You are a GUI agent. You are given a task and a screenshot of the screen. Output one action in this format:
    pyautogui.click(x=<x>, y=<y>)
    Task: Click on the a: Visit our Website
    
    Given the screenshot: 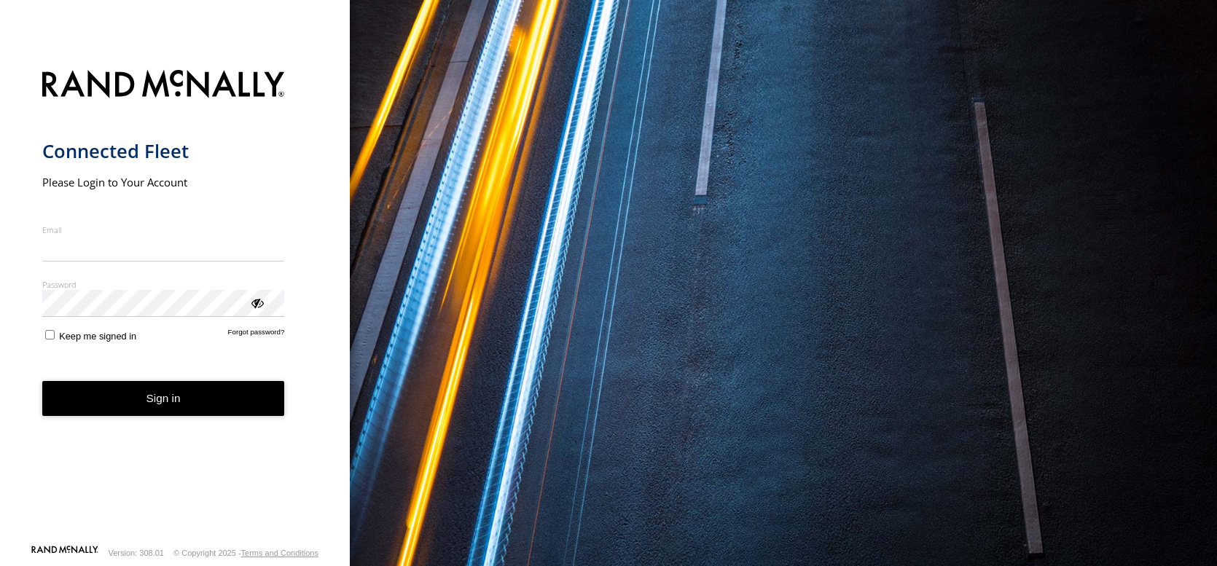 What is the action you would take?
    pyautogui.click(x=65, y=553)
    